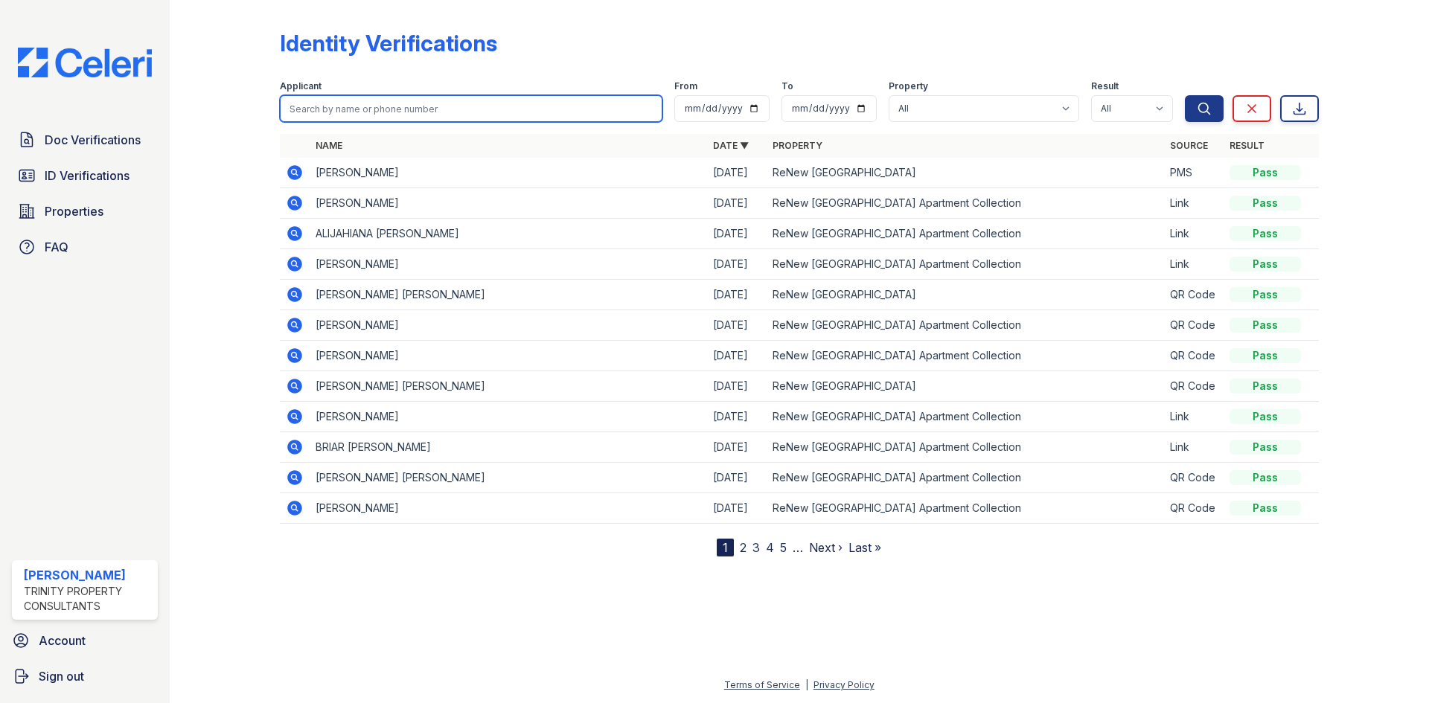 The height and width of the screenshot is (703, 1429). I want to click on label: Applicant, so click(301, 86).